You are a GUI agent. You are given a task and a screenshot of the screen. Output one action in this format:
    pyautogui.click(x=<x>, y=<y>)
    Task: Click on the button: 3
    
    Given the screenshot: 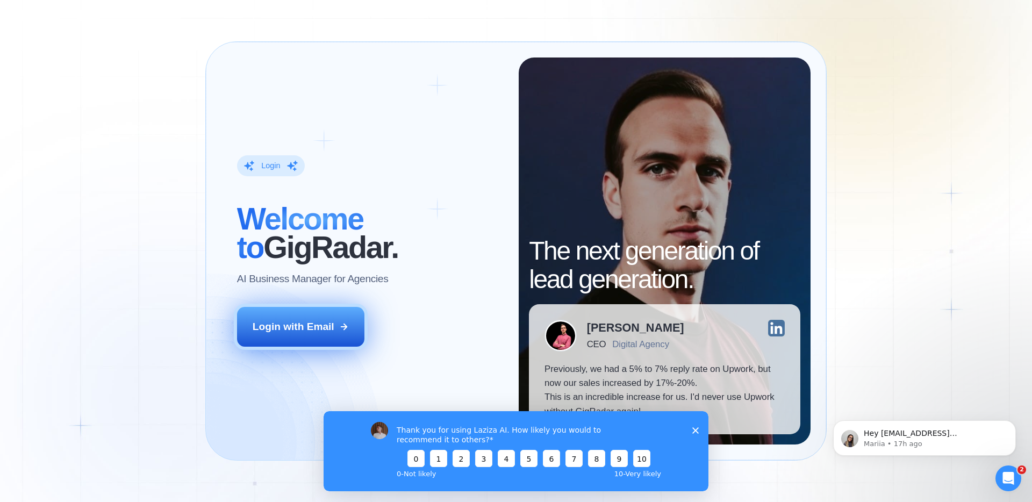 What is the action you would take?
    pyautogui.click(x=160, y=47)
    